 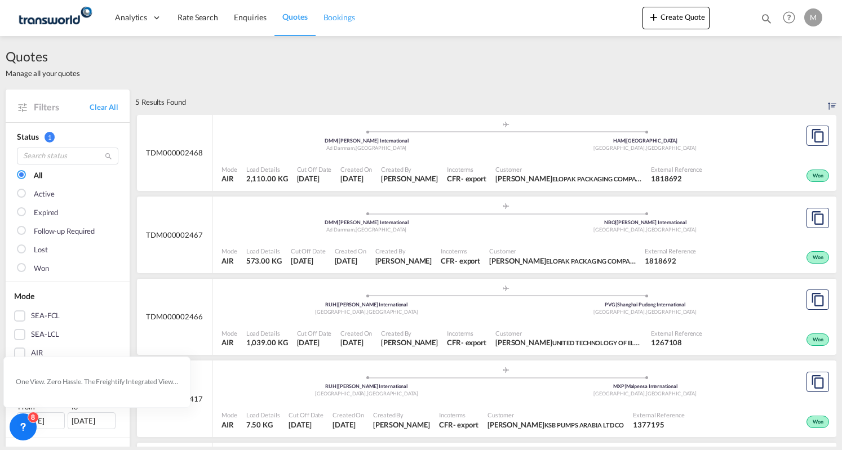 I want to click on span: ELOPAK PACKAGING COMPANY LLC, so click(x=604, y=179).